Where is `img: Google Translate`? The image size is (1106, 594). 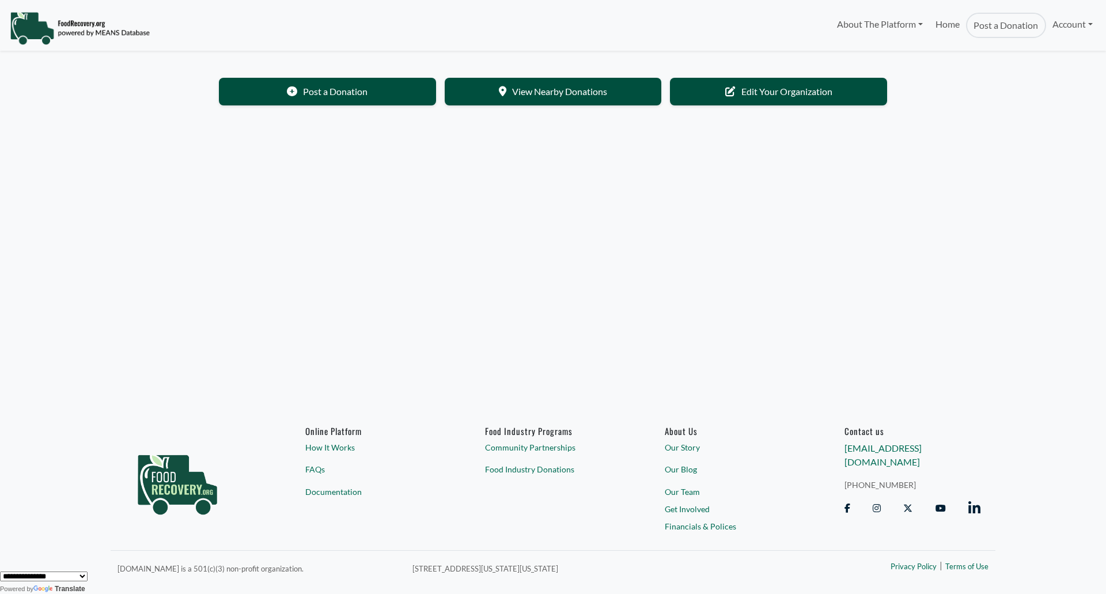
img: Google Translate is located at coordinates (44, 589).